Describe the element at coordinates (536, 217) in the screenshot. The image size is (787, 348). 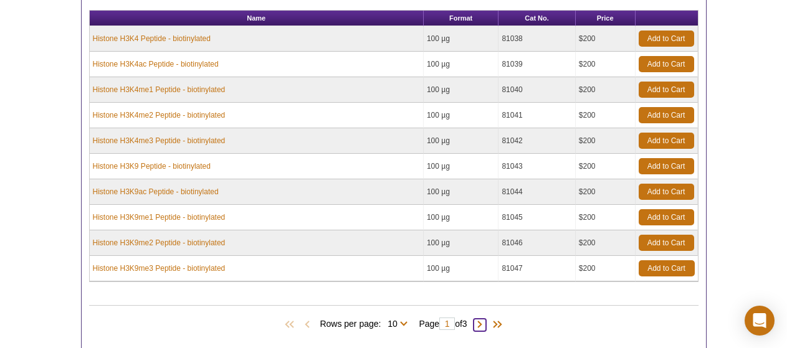
I see `td: 81045` at that location.